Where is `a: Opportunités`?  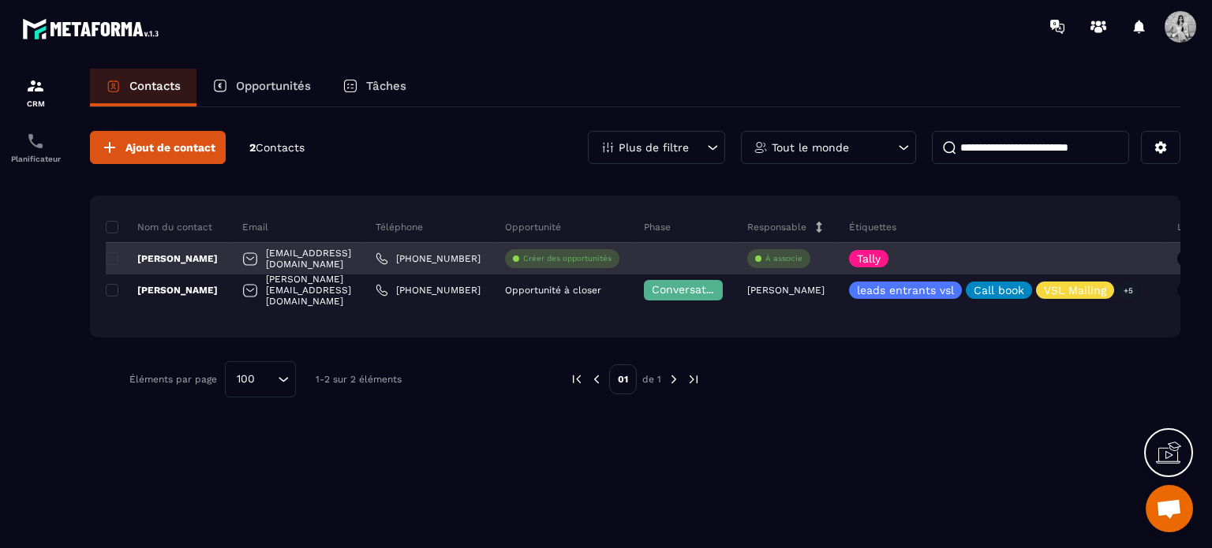
a: Opportunités is located at coordinates (261, 88).